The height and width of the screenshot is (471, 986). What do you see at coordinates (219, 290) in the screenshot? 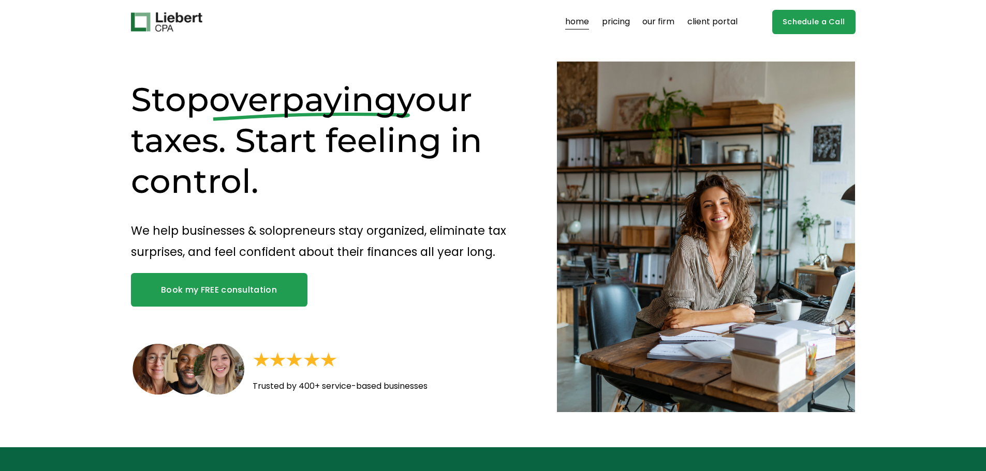
I see `a: Book my FREE consultation` at bounding box center [219, 290].